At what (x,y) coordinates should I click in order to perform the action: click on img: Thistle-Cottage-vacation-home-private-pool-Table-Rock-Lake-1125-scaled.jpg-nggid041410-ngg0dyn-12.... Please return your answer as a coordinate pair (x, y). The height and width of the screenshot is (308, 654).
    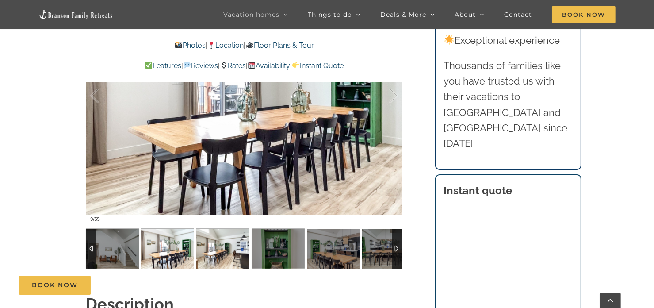
    Looking at the image, I should click on (333, 248).